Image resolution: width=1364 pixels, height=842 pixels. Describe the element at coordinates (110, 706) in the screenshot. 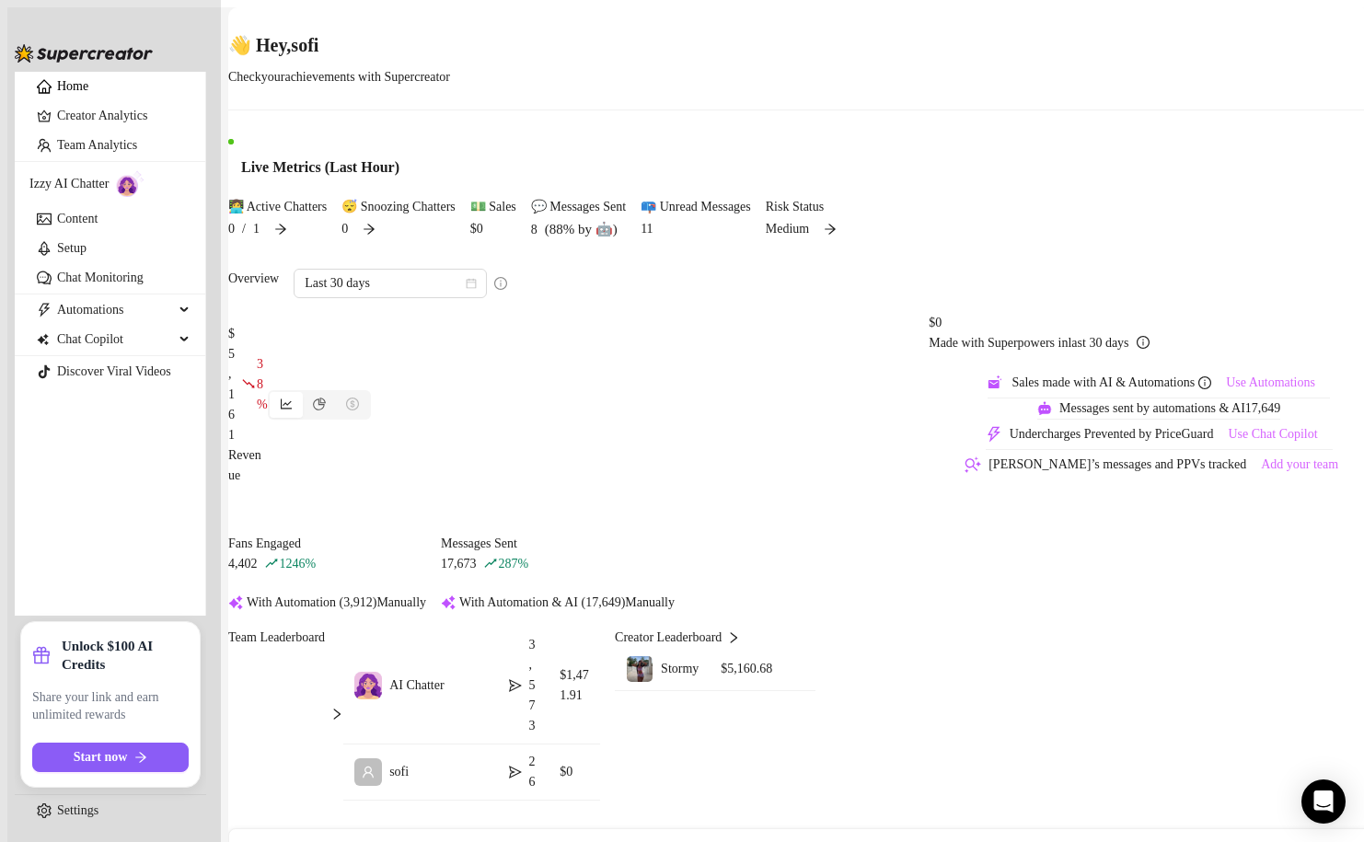

I see `span: Share your link and earn unlimited rewards` at that location.